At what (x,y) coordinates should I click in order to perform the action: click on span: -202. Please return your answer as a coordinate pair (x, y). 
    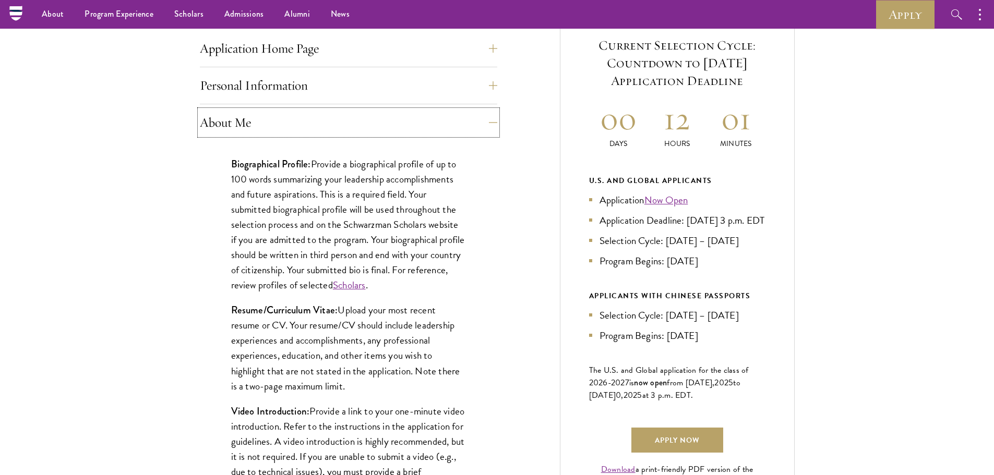
    Looking at the image, I should click on (616, 383).